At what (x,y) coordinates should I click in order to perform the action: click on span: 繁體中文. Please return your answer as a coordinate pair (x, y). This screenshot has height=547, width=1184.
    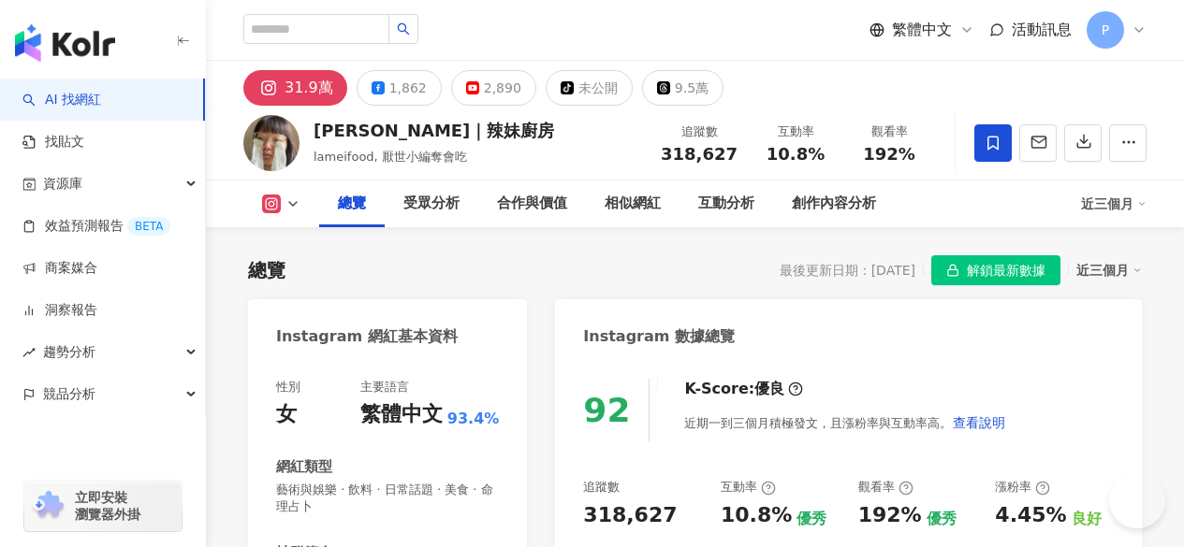
    Looking at the image, I should click on (922, 30).